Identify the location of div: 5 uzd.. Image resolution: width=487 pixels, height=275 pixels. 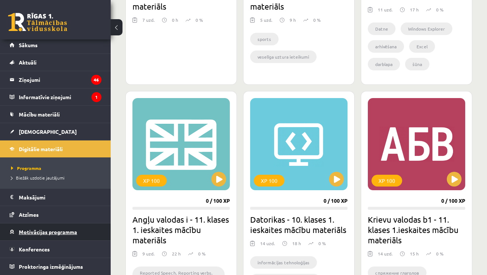
(266, 22).